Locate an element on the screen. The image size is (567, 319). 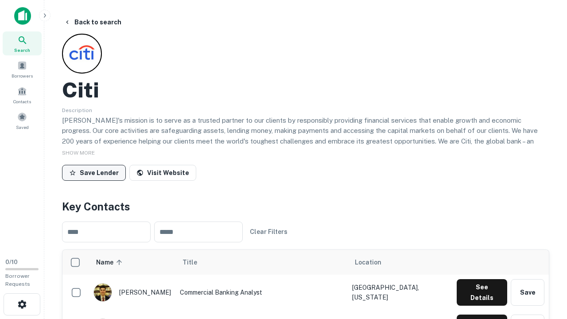
span: Location is located at coordinates (368, 262).